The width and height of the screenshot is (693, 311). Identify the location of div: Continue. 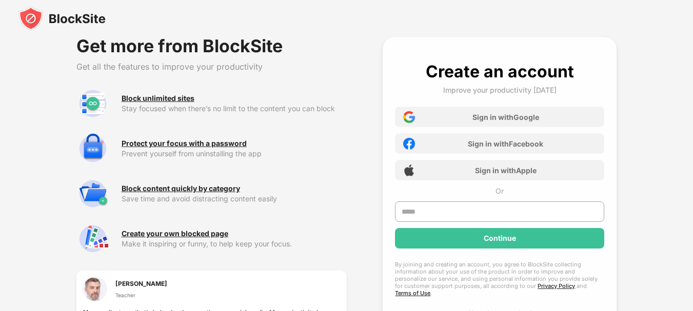
(499, 238).